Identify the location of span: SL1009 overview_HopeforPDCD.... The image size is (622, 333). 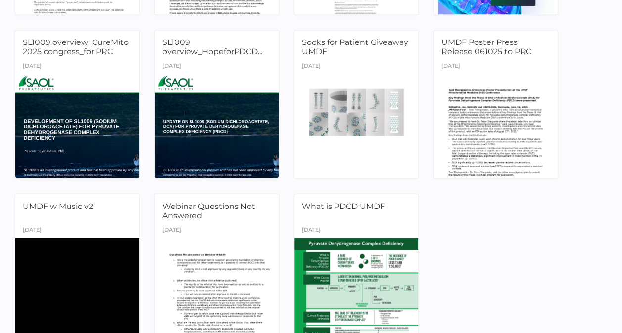
(212, 47).